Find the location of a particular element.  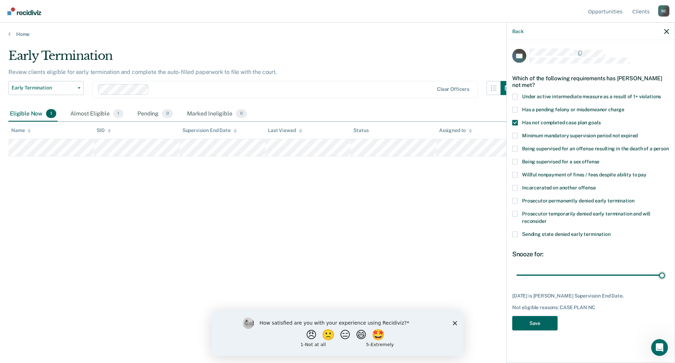

button: 4 is located at coordinates (150, 24).